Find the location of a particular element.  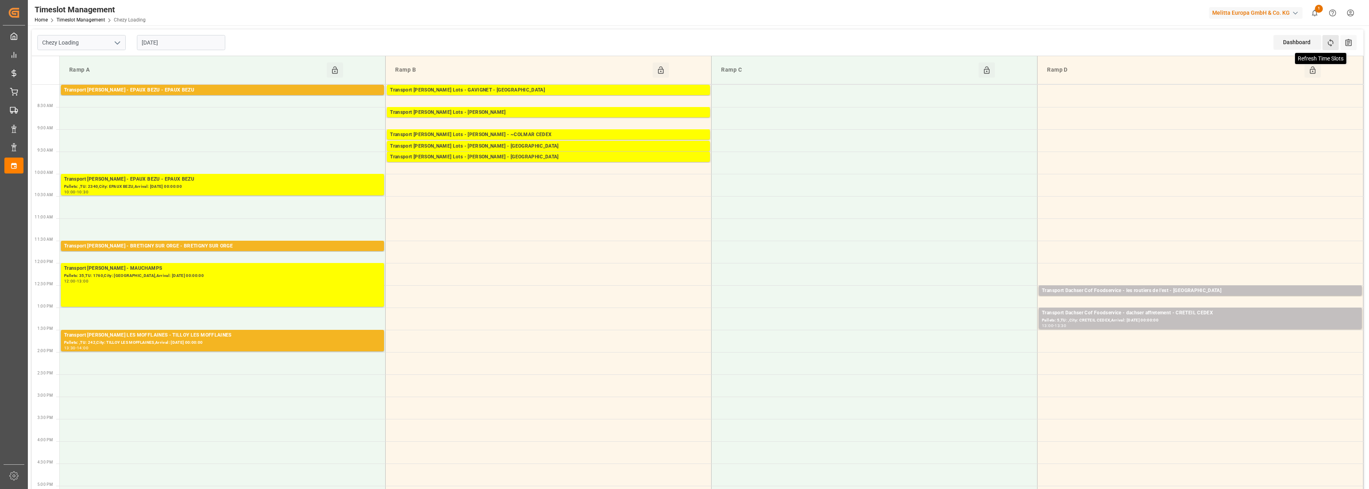

span: 1:00 PM is located at coordinates (45, 306).